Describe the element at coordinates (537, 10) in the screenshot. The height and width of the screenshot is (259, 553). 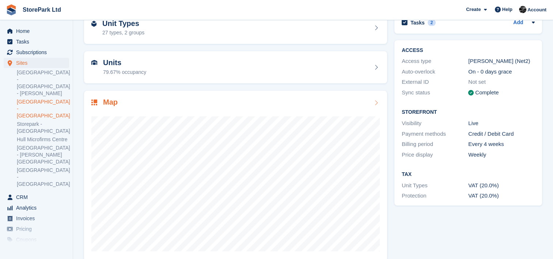
I see `span: Account` at that location.